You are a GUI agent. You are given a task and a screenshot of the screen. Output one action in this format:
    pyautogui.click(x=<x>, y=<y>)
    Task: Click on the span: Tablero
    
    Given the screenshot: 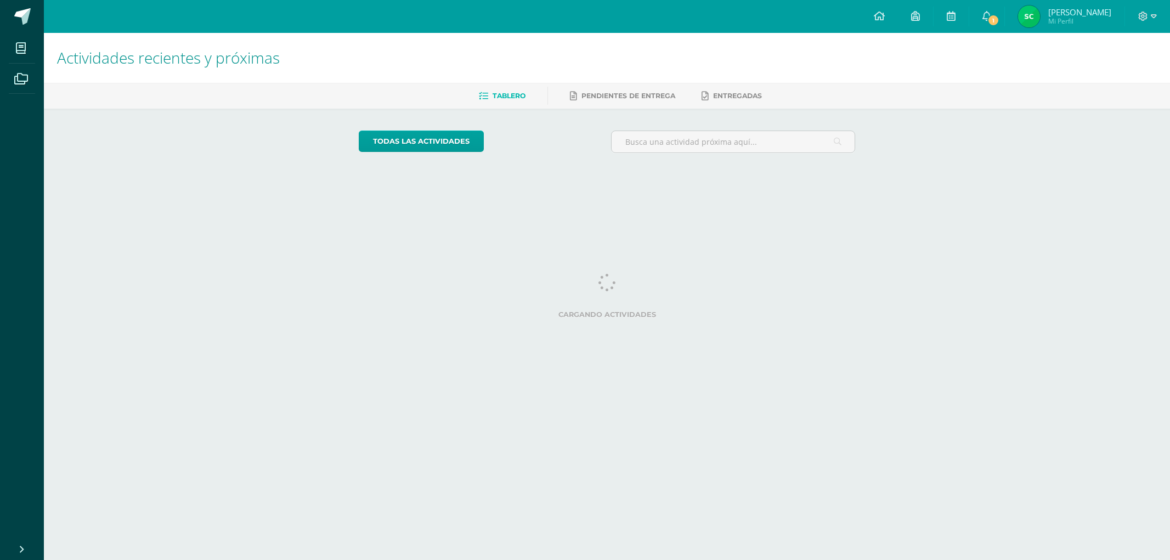 What is the action you would take?
    pyautogui.click(x=509, y=95)
    